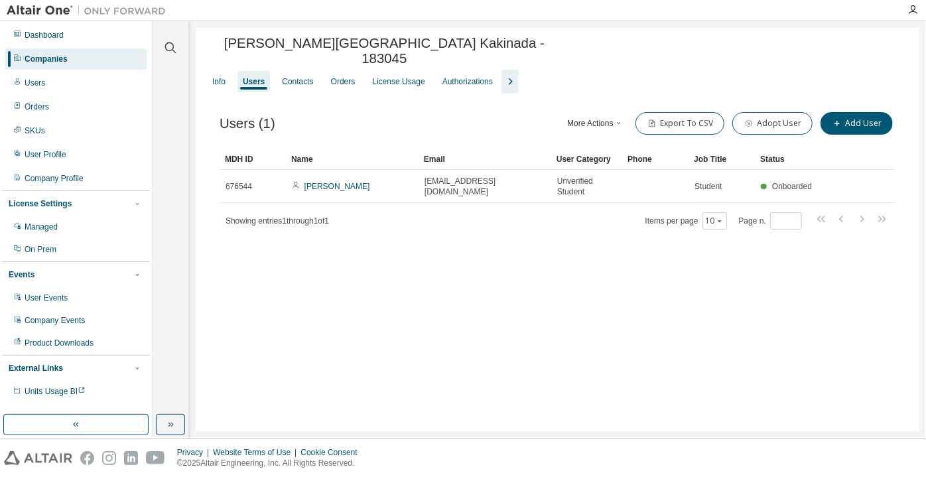 The height and width of the screenshot is (477, 926). Describe the element at coordinates (352, 159) in the screenshot. I see `div: Name` at that location.